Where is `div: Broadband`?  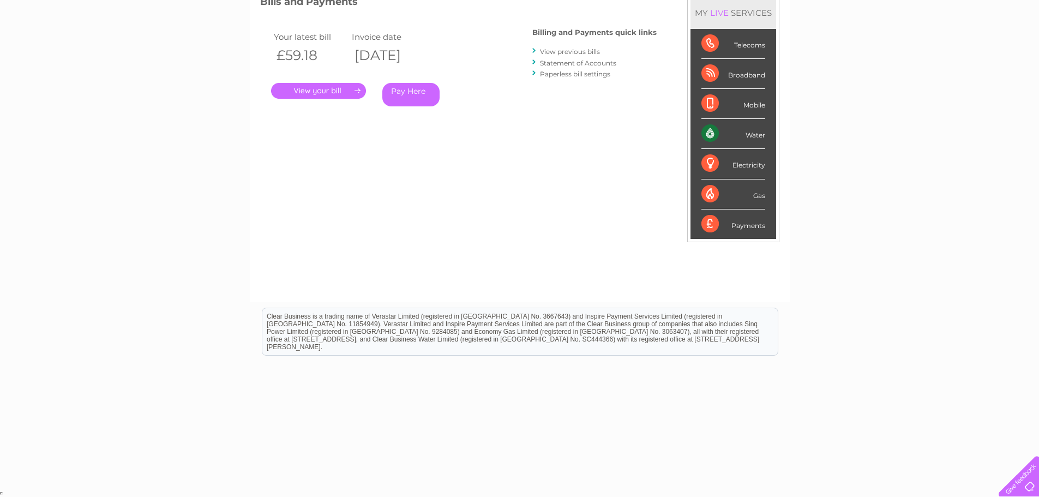
div: Broadband is located at coordinates (733, 74).